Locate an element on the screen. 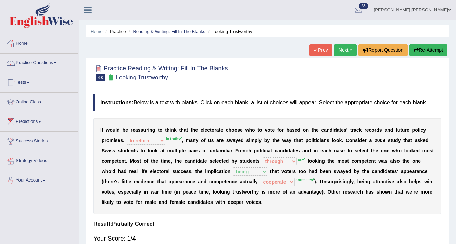 The image size is (456, 244). a: Home is located at coordinates (97, 31).